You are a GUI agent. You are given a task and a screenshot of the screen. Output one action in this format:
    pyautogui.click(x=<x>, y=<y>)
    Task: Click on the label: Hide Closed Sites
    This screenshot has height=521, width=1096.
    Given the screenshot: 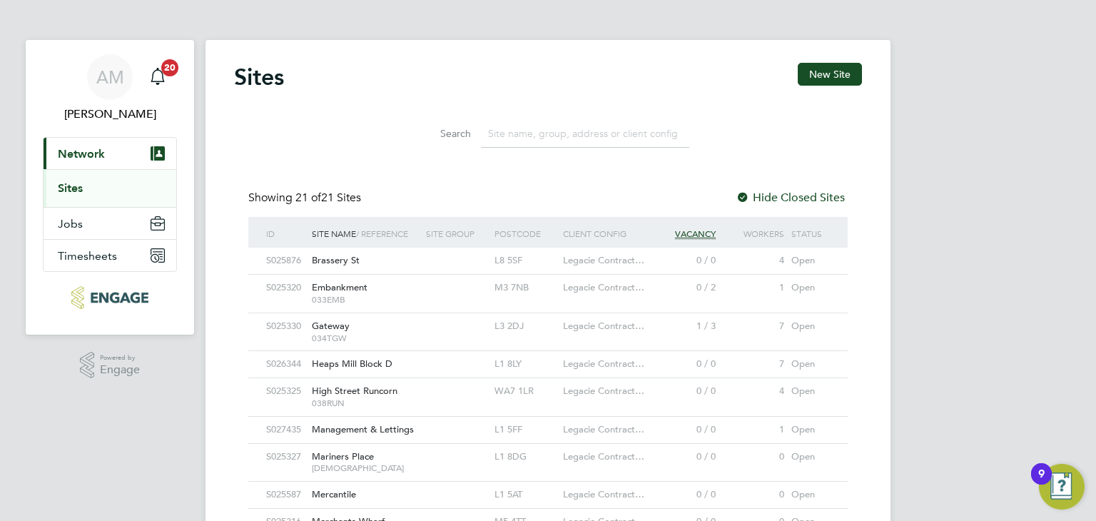 What is the action you would take?
    pyautogui.click(x=790, y=198)
    